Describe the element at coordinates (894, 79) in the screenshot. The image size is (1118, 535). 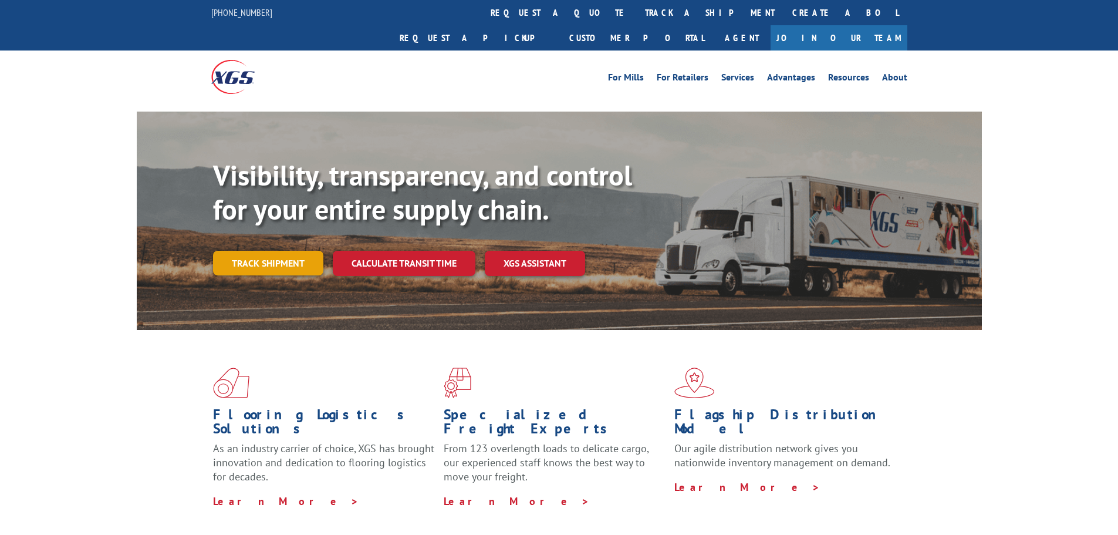
I see `a: About` at that location.